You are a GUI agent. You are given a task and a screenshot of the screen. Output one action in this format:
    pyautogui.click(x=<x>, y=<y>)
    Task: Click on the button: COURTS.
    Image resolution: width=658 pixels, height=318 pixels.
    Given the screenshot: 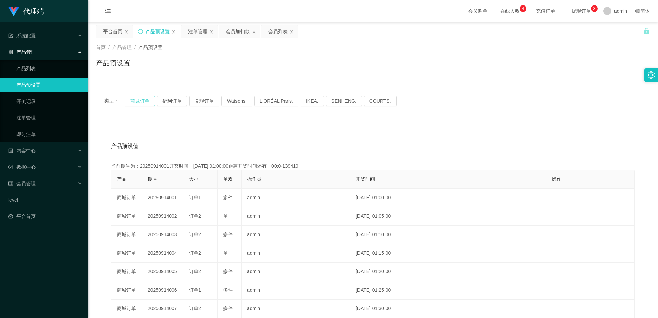 What is the action you would take?
    pyautogui.click(x=380, y=101)
    